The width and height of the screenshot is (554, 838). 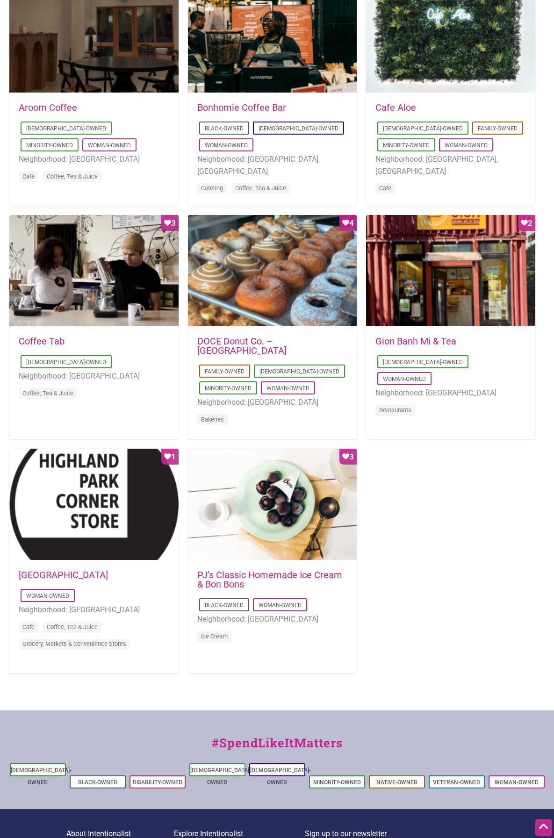 What do you see at coordinates (157, 782) in the screenshot?
I see `a: Disability-Owned` at bounding box center [157, 782].